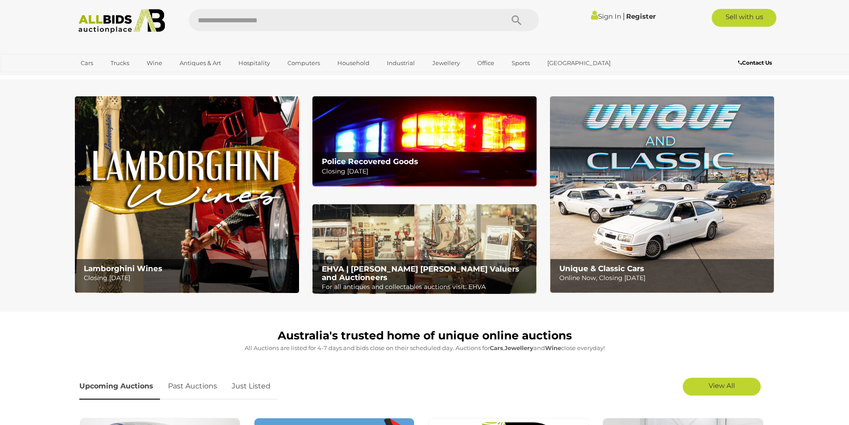 Image resolution: width=849 pixels, height=425 pixels. Describe the element at coordinates (400, 63) in the screenshot. I see `a: Industrial` at that location.